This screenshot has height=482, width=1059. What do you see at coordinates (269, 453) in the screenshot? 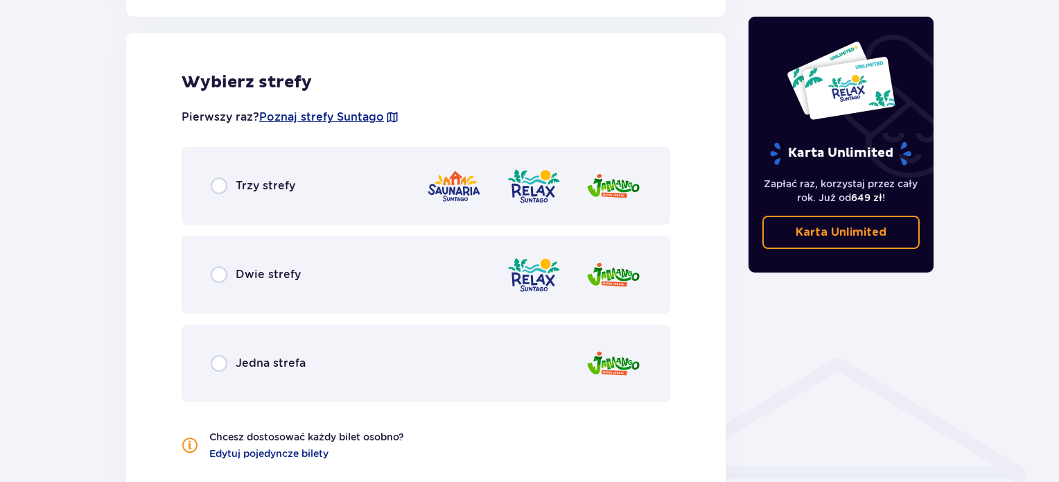
I see `a: Edytuj pojedyncze bilety` at bounding box center [269, 453].